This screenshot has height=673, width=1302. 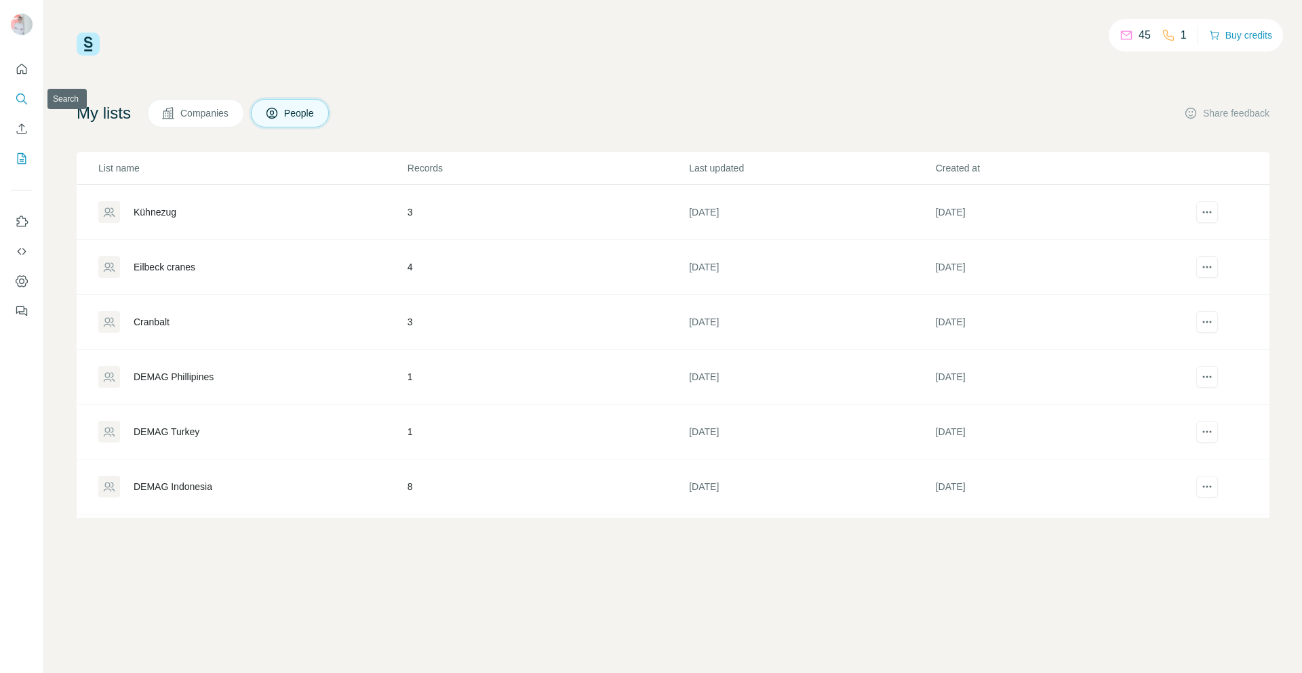 I want to click on button: Share feedback, so click(x=1226, y=113).